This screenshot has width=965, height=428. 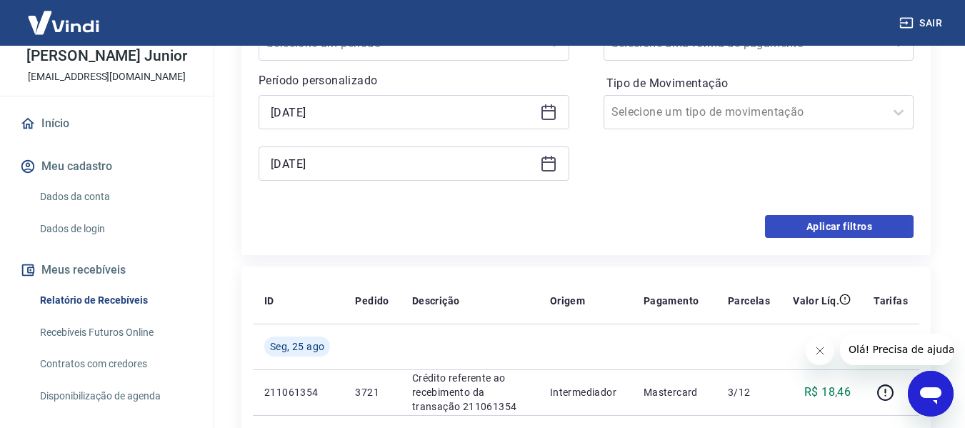 I want to click on p: ID, so click(x=269, y=301).